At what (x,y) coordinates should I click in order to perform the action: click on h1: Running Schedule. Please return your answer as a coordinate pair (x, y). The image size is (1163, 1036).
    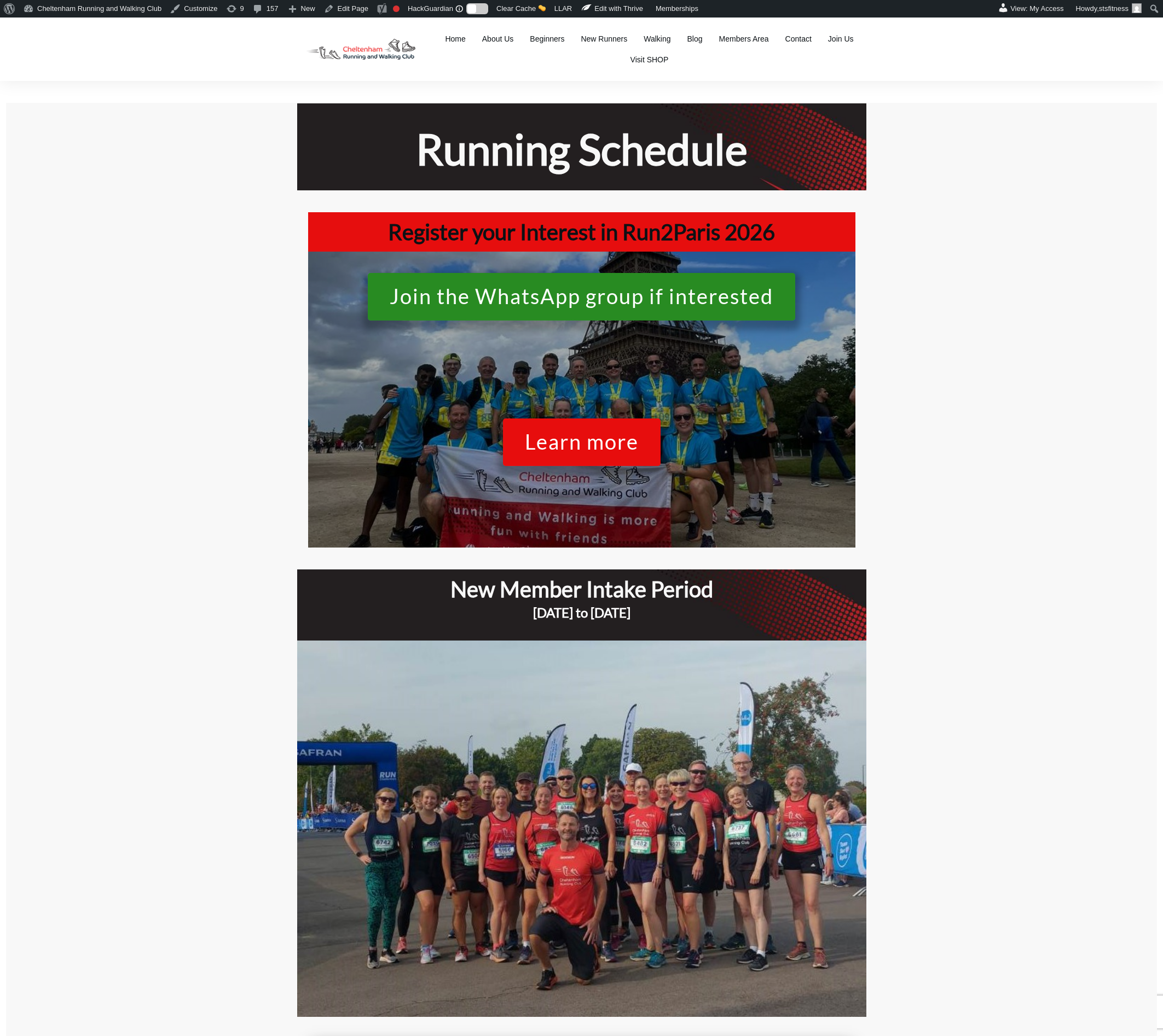
    Looking at the image, I should click on (582, 149).